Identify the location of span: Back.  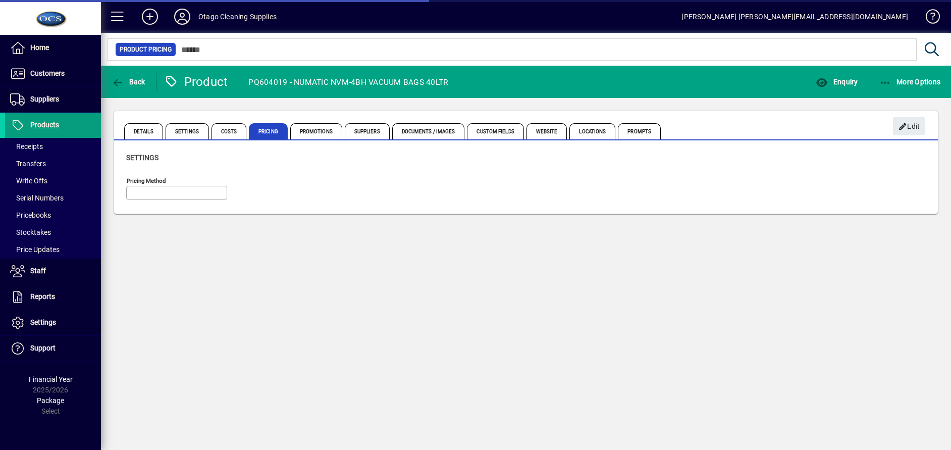
(128, 82).